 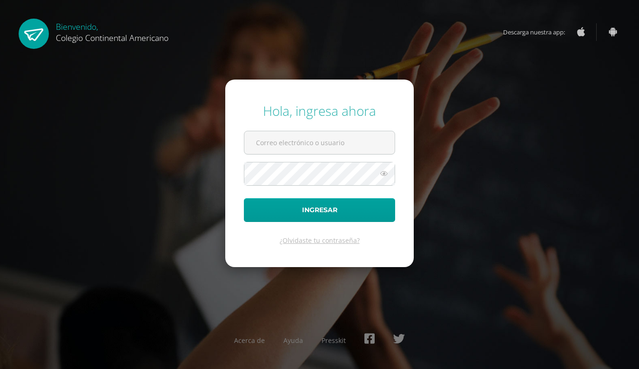 I want to click on span: Descarga nuestra app:, so click(x=539, y=32).